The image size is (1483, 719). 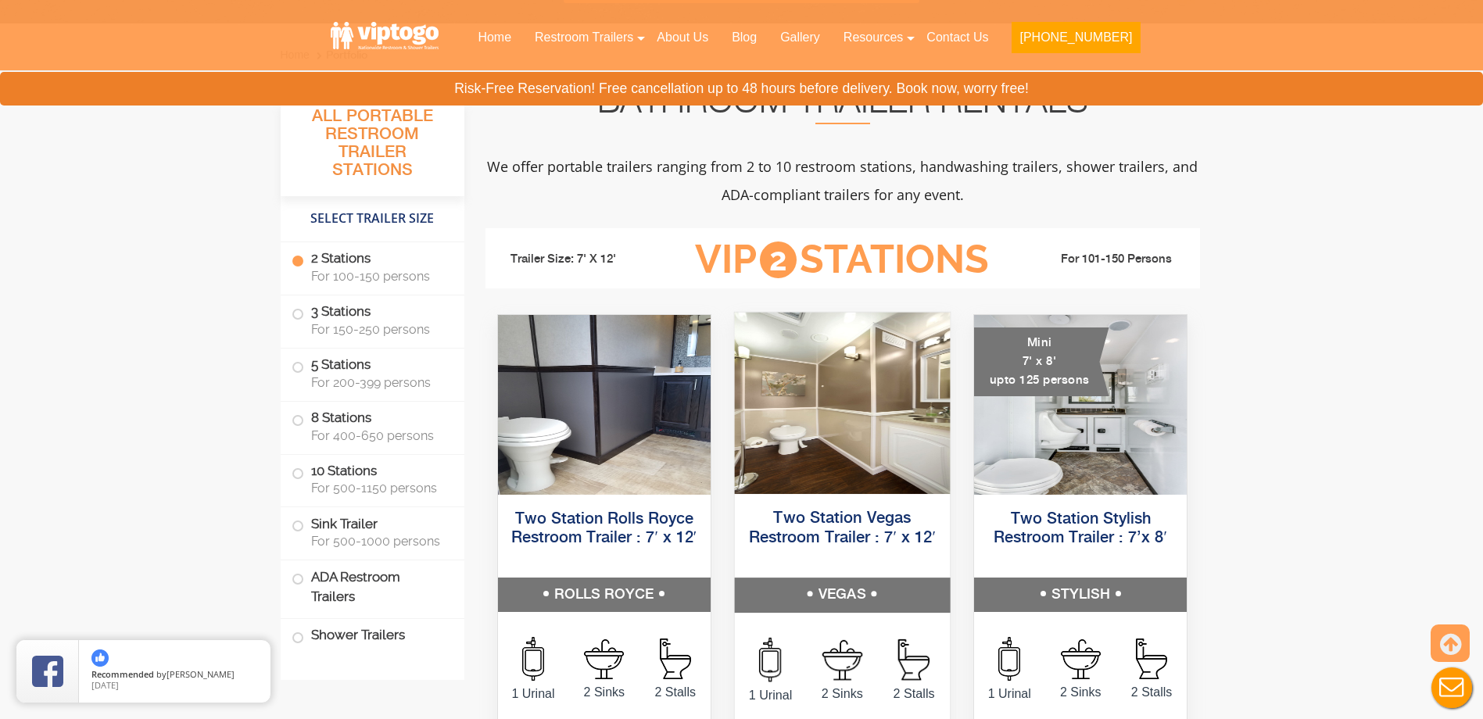 What do you see at coordinates (778, 260) in the screenshot?
I see `span: 2` at bounding box center [778, 260].